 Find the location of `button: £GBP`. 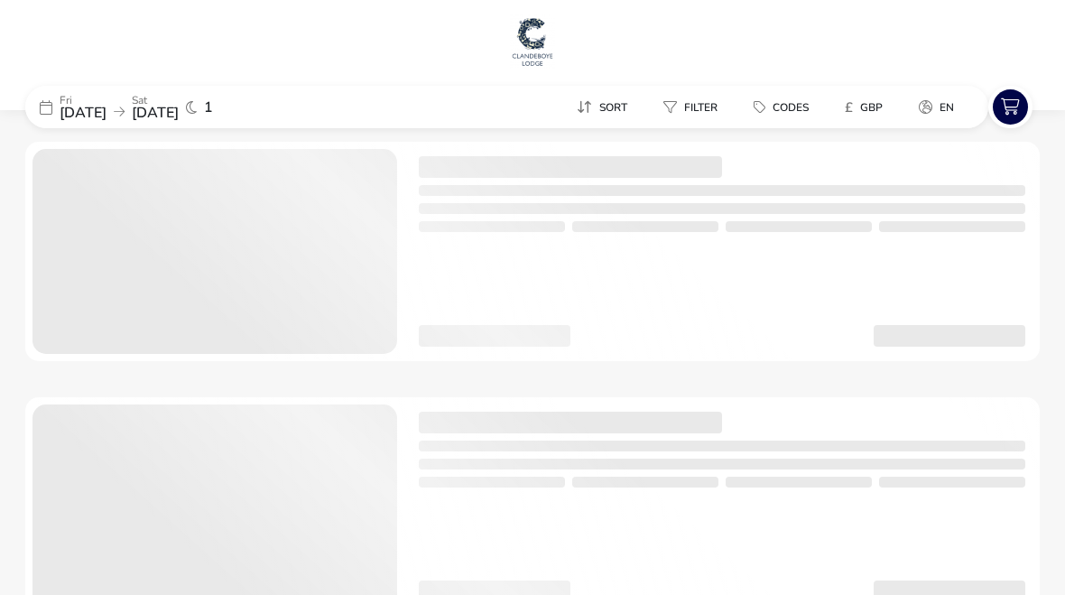

button: £GBP is located at coordinates (864, 106).